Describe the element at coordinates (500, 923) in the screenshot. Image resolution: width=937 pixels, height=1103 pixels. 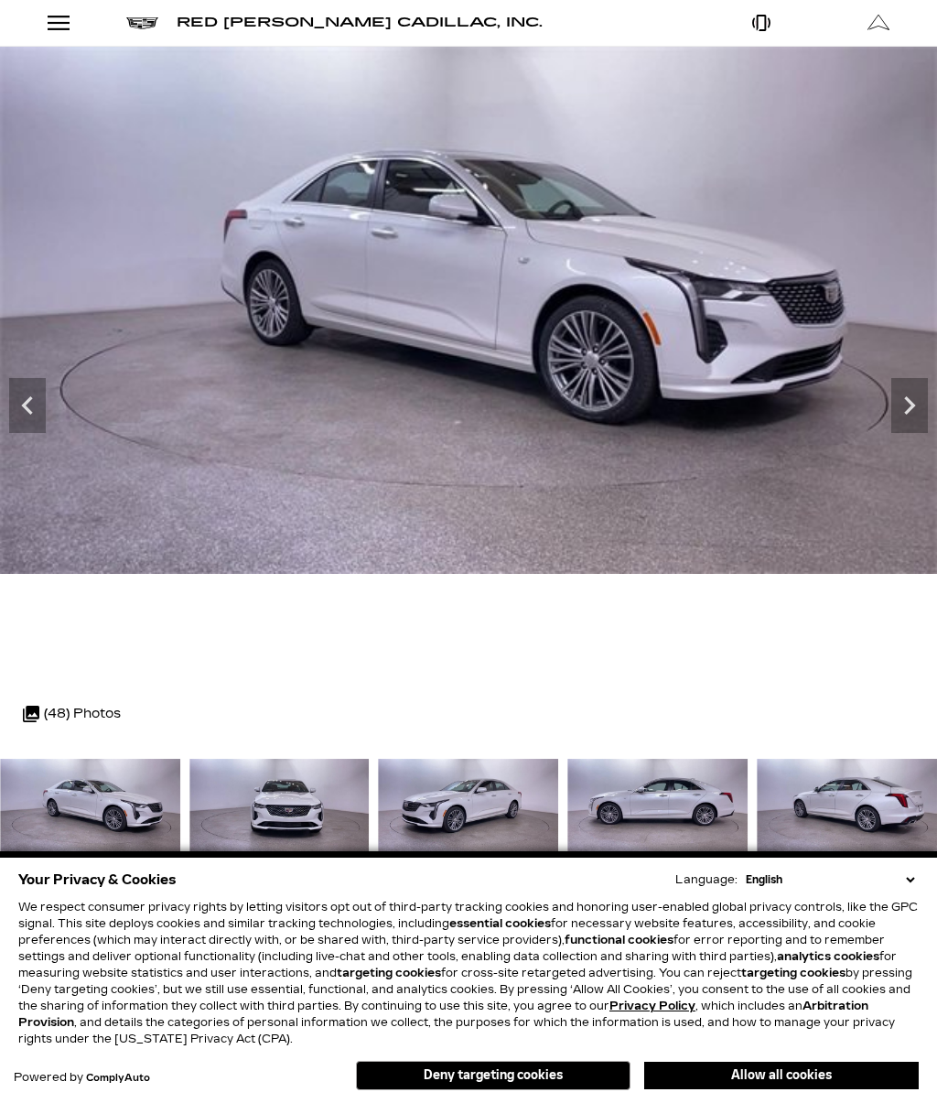
I see `strong: essential cookies` at that location.